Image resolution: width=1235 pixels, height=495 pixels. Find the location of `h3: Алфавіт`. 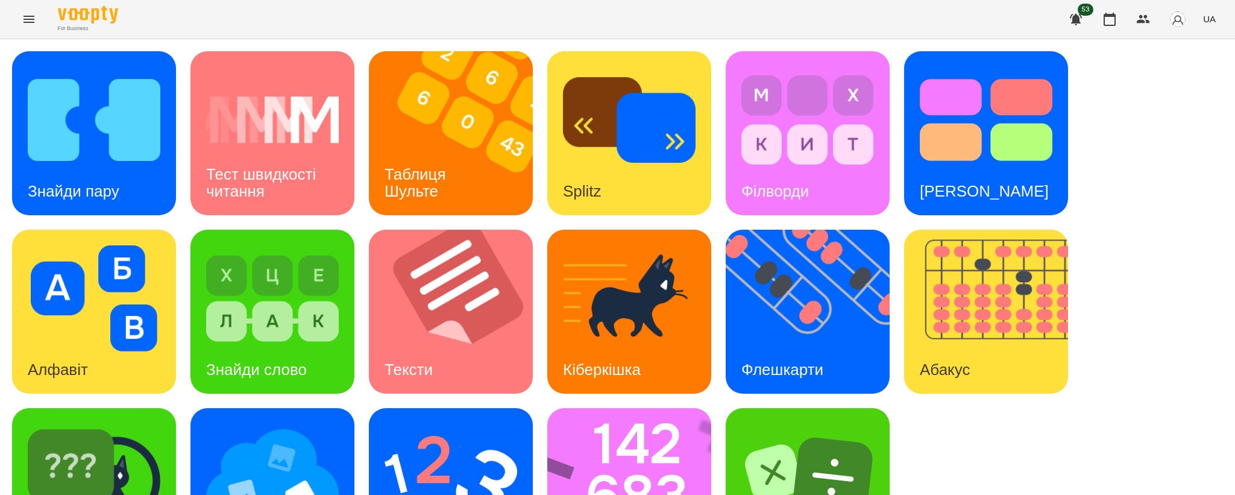

h3: Алфавіт is located at coordinates (58, 369).